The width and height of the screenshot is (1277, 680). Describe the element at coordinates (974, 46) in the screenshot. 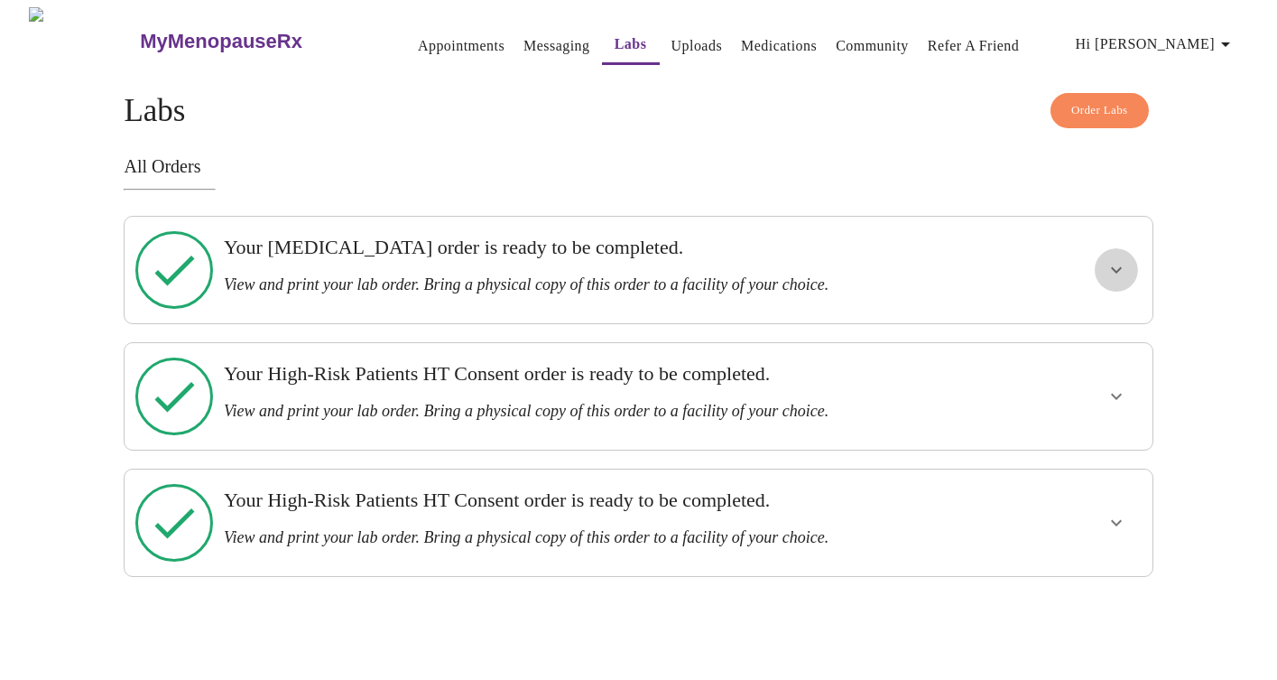

I see `button: Refer a Friend` at that location.